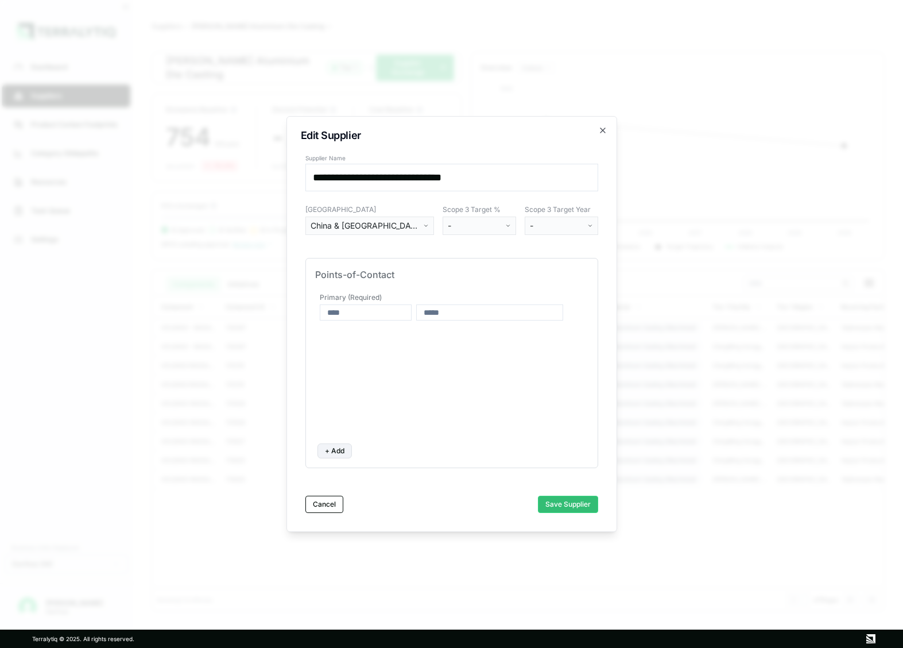 The height and width of the screenshot is (648, 903). What do you see at coordinates (452, 274) in the screenshot?
I see `div: Points-of-Contact` at bounding box center [452, 274].